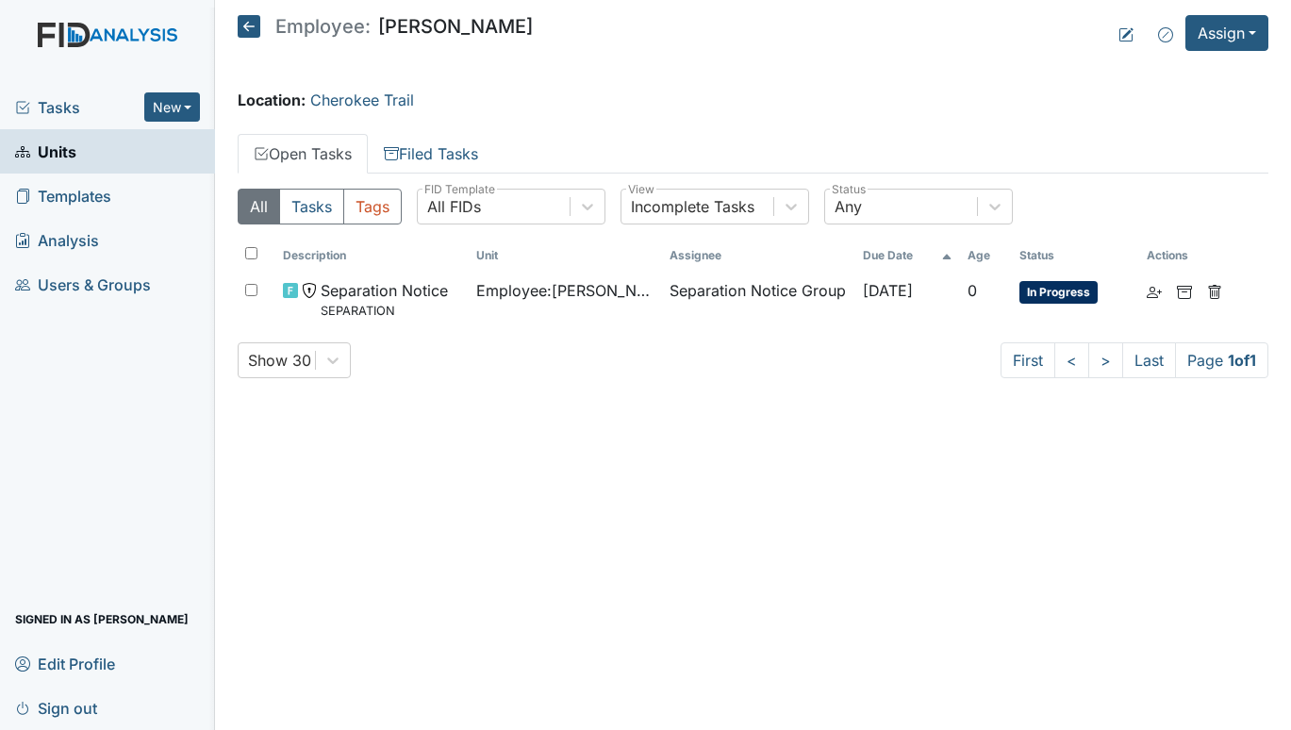 This screenshot has width=1291, height=730. I want to click on span: In Progress, so click(1058, 292).